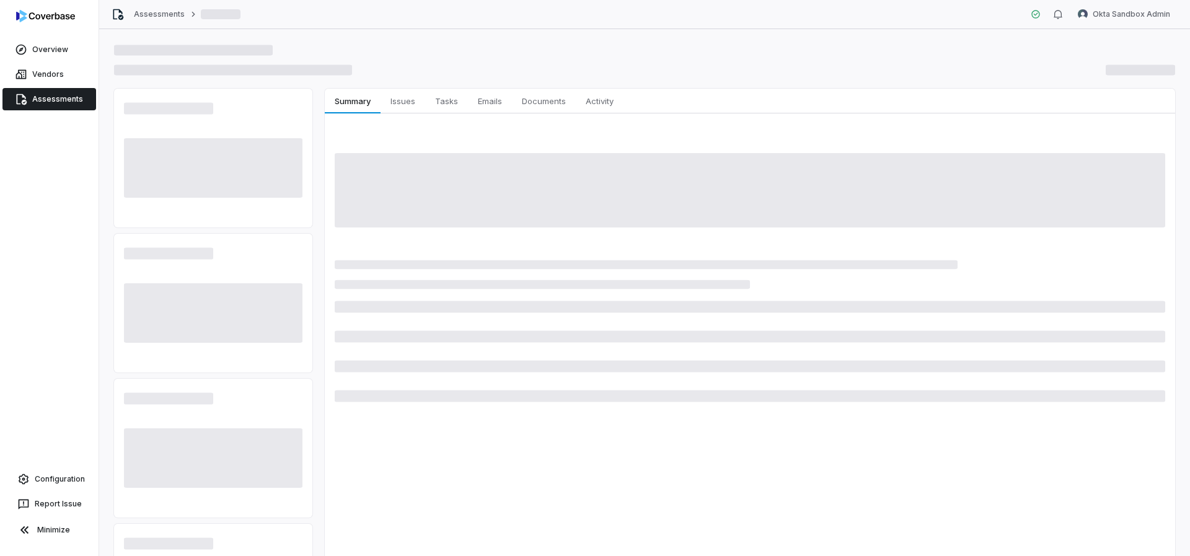 This screenshot has height=556, width=1190. I want to click on span: Emails, so click(490, 101).